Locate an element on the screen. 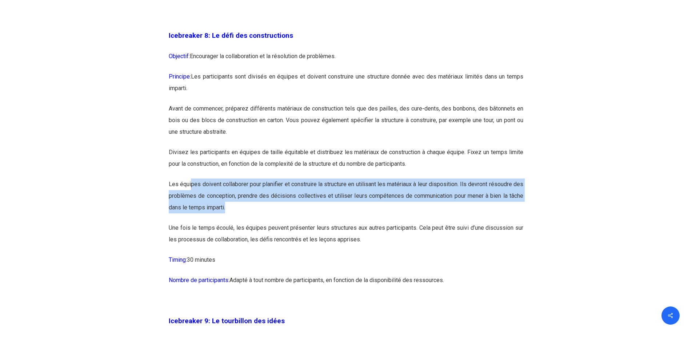  span: Principe: is located at coordinates (180, 76).